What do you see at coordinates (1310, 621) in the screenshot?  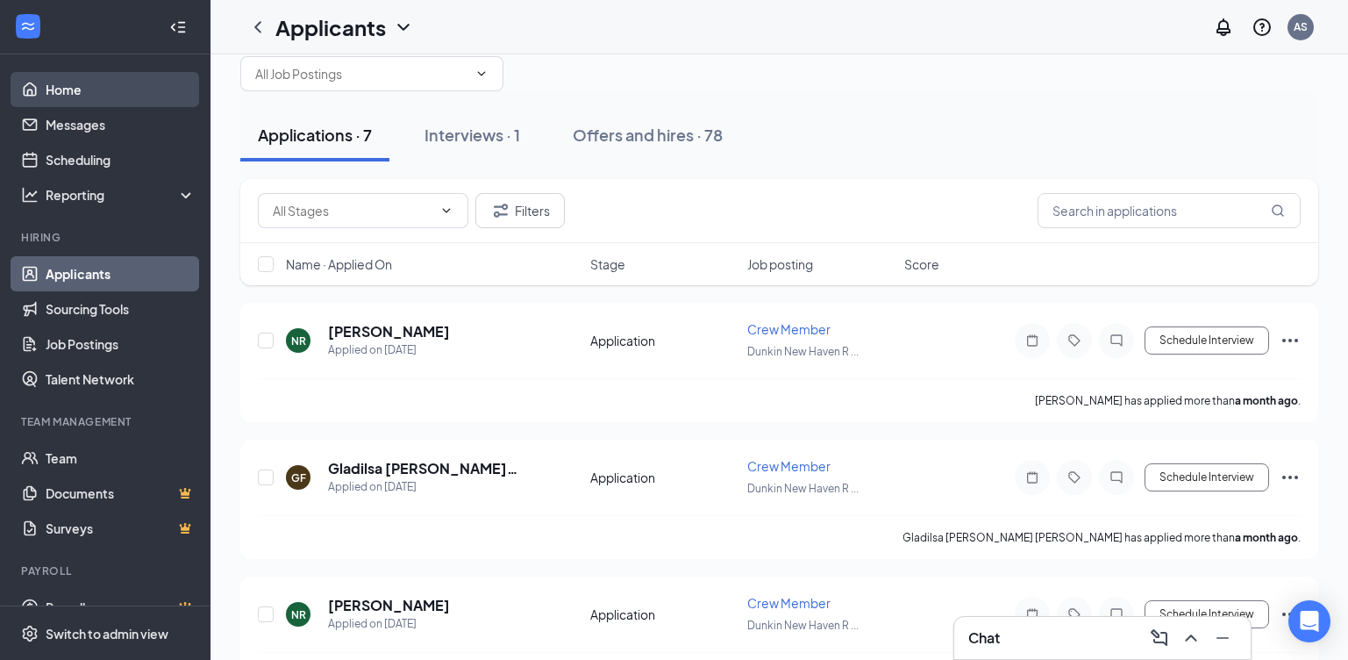 I see `div: Open Intercom Messenger` at bounding box center [1310, 621].